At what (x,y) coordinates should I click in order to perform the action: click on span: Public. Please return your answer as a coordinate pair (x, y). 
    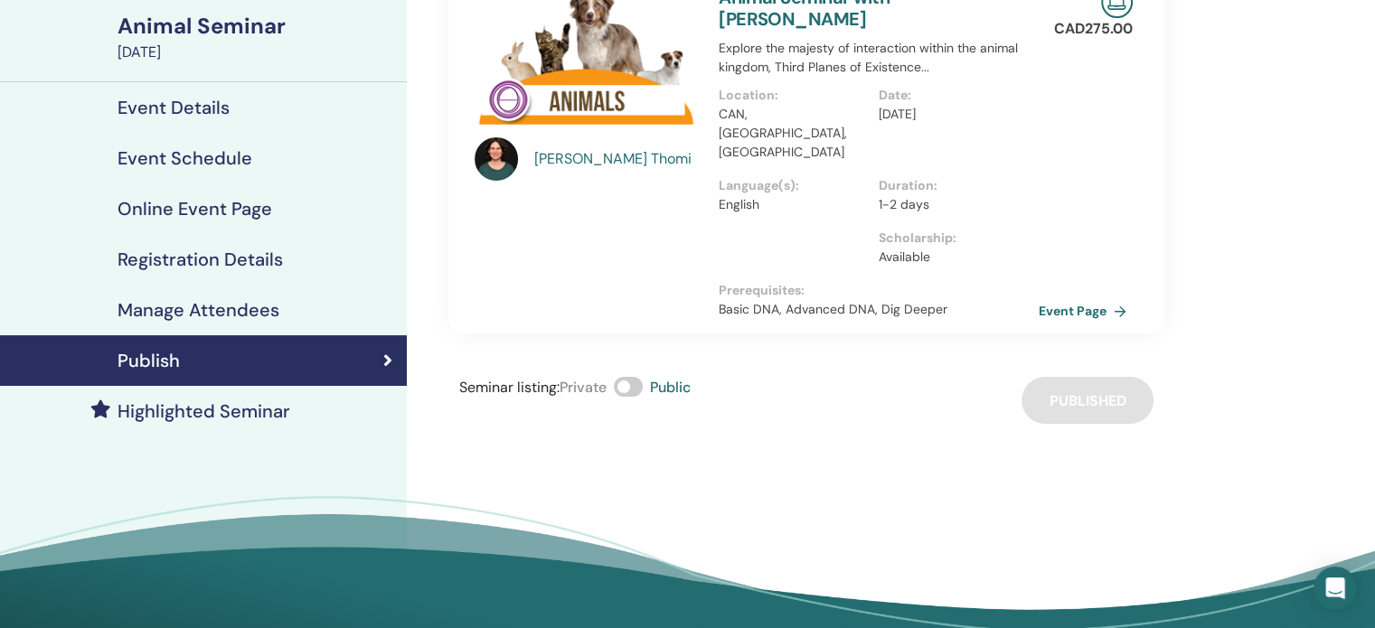
    Looking at the image, I should click on (670, 387).